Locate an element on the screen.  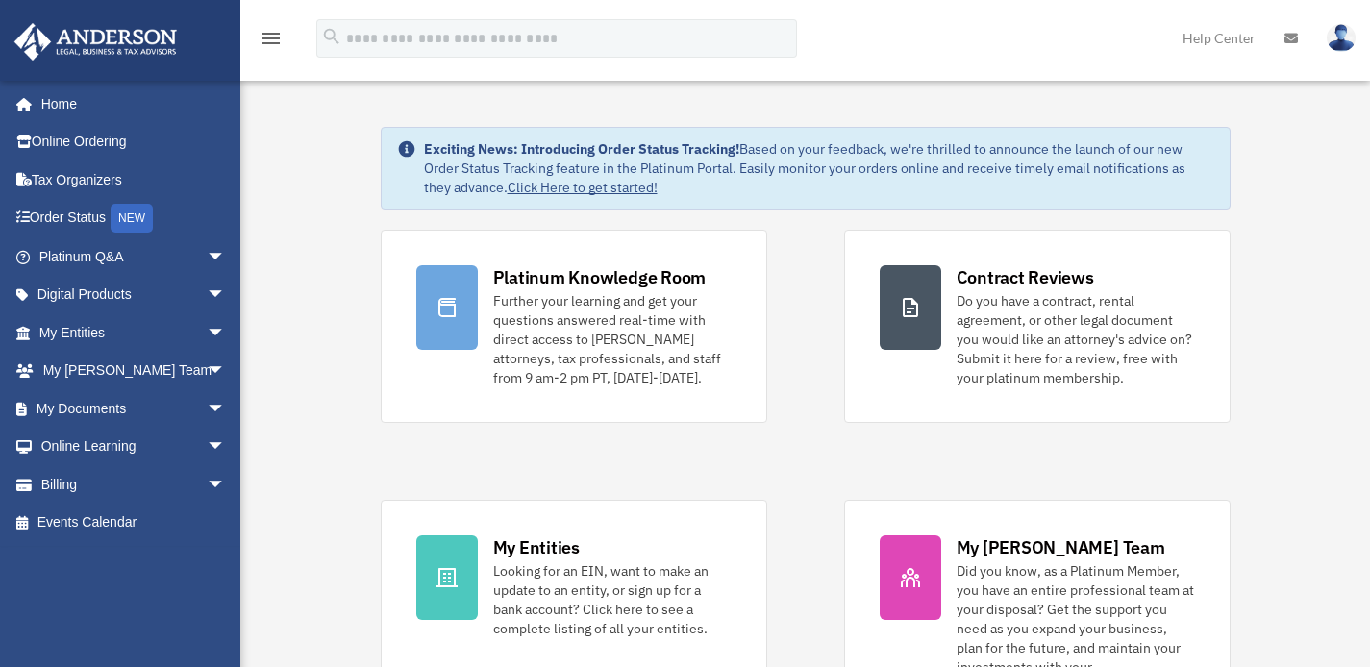
a: Click Here to get started! is located at coordinates (582, 187).